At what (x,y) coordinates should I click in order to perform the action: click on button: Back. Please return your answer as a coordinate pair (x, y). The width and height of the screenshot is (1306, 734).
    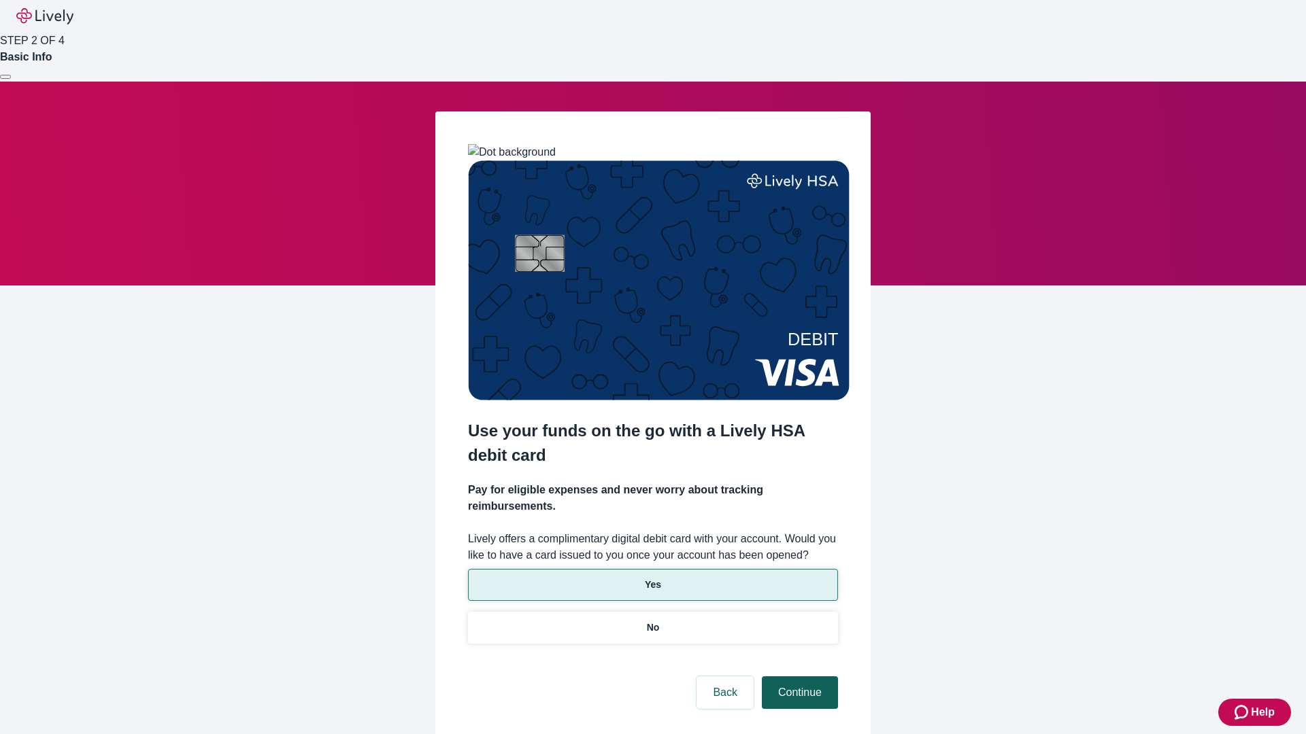
    Looking at the image, I should click on (725, 693).